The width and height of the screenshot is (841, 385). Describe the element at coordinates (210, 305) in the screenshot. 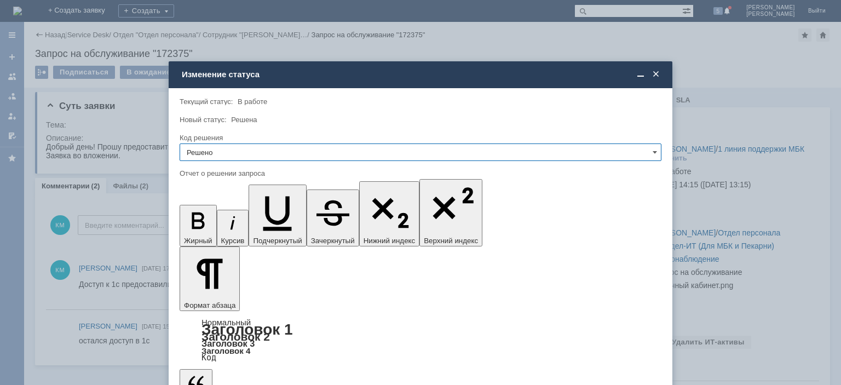

I see `span: Формат абзаца` at that location.